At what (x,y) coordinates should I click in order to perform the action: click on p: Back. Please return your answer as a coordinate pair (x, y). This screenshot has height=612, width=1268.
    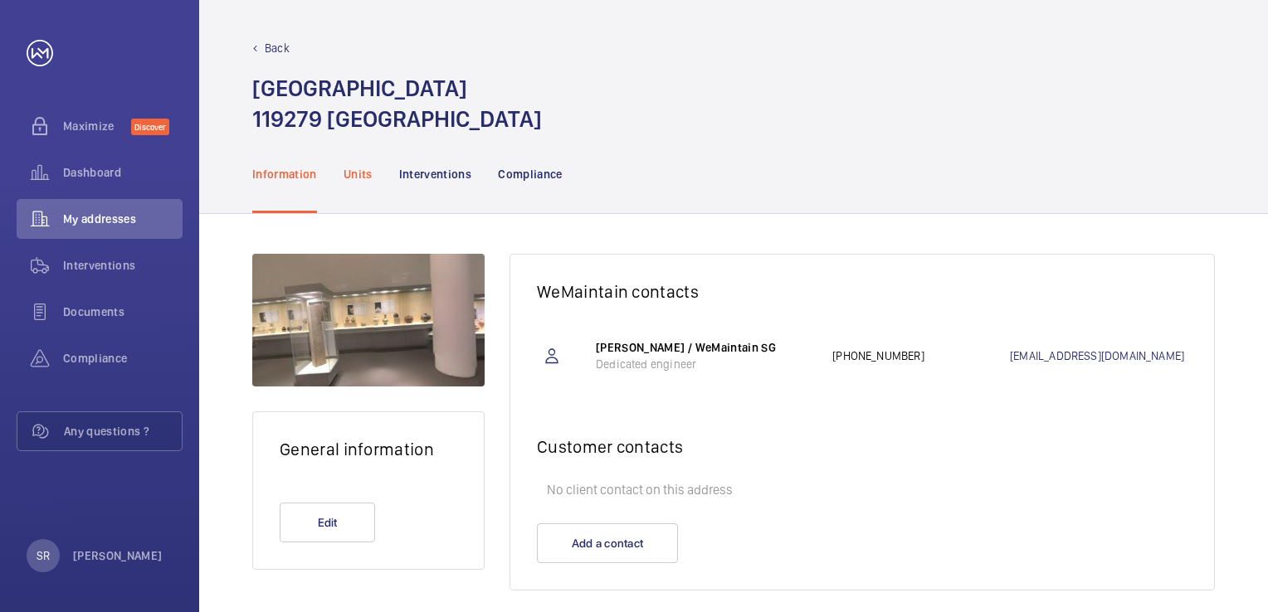
    Looking at the image, I should click on (277, 48).